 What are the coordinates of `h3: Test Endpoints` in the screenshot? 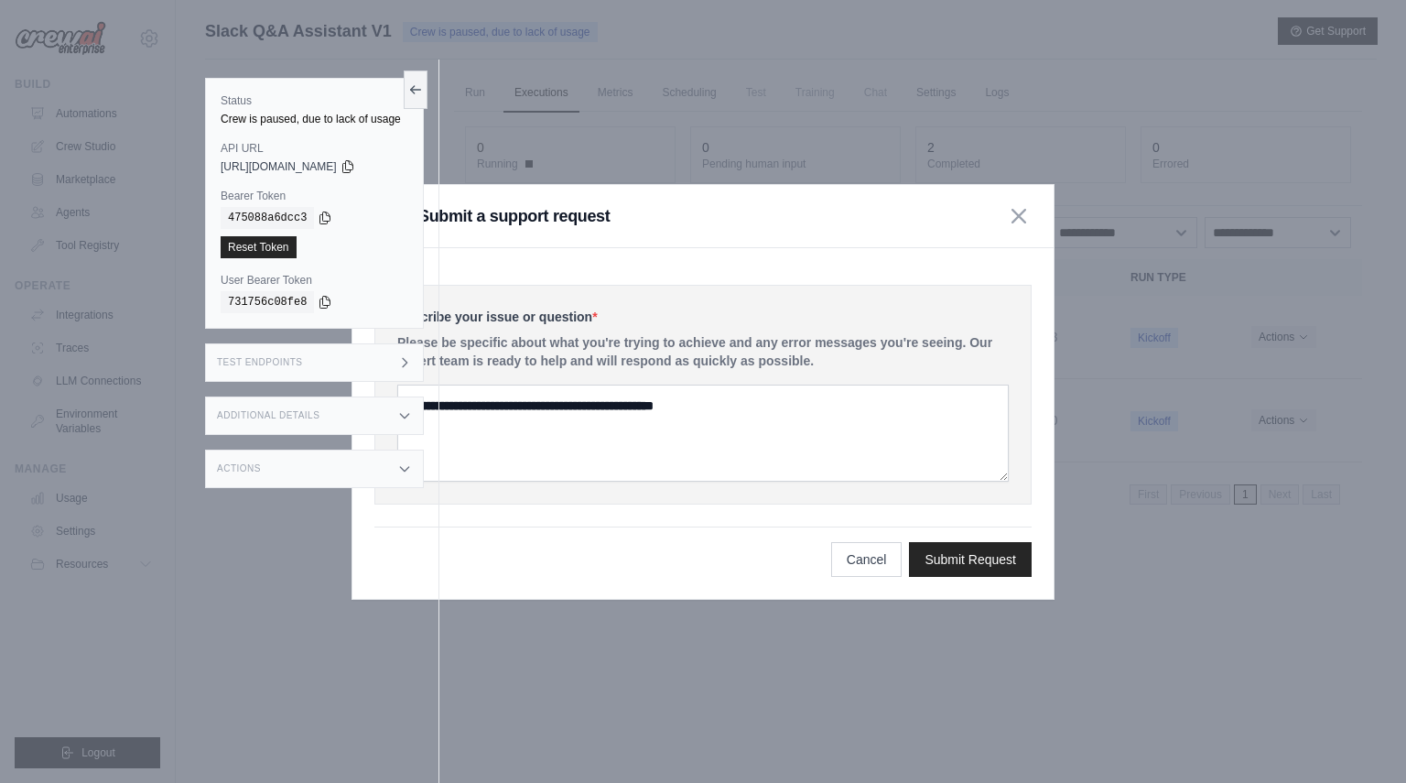 It's located at (260, 362).